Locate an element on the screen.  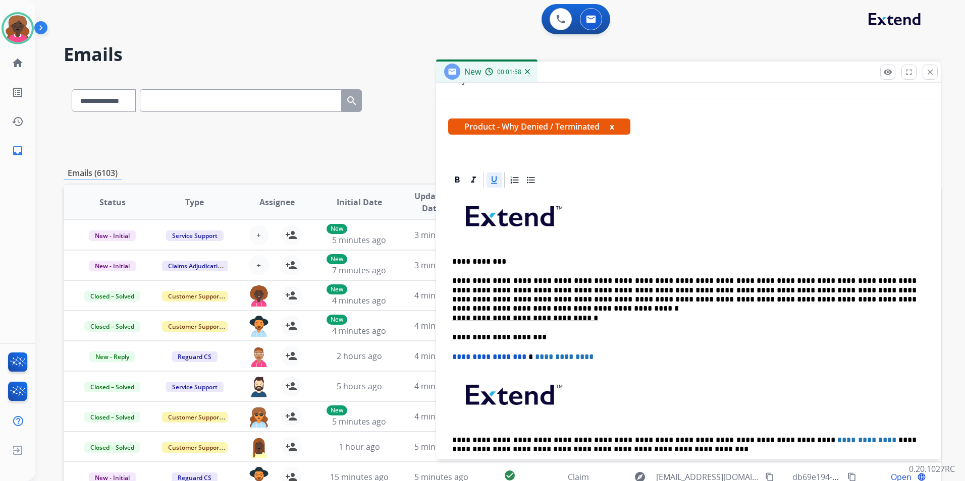
p: Emails (6103) is located at coordinates (92, 173).